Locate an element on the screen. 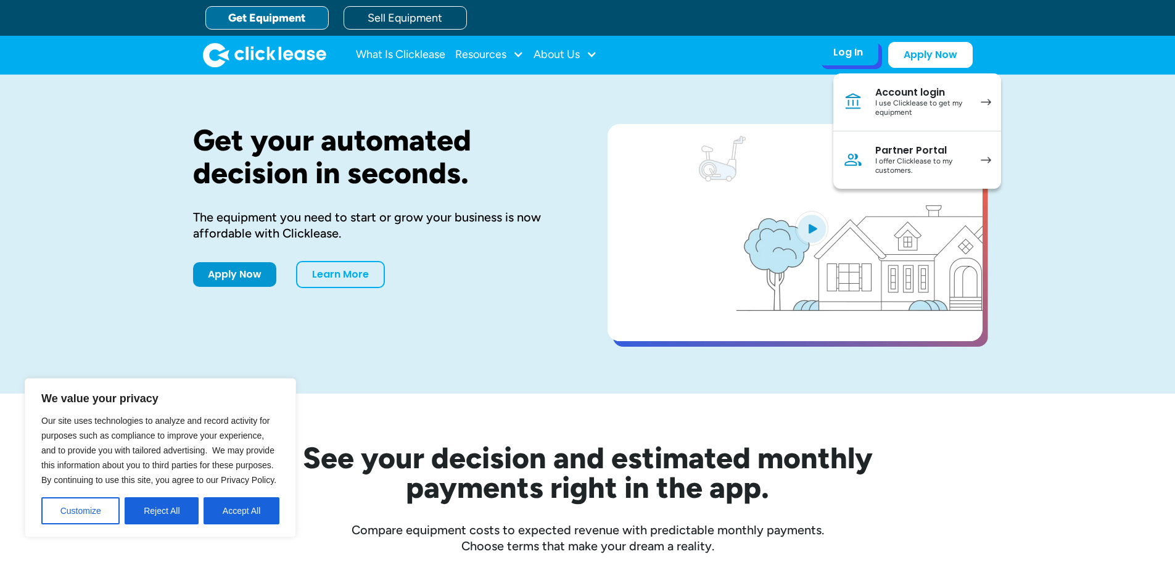 This screenshot has width=1175, height=562. img: Bank icon is located at coordinates (853, 102).